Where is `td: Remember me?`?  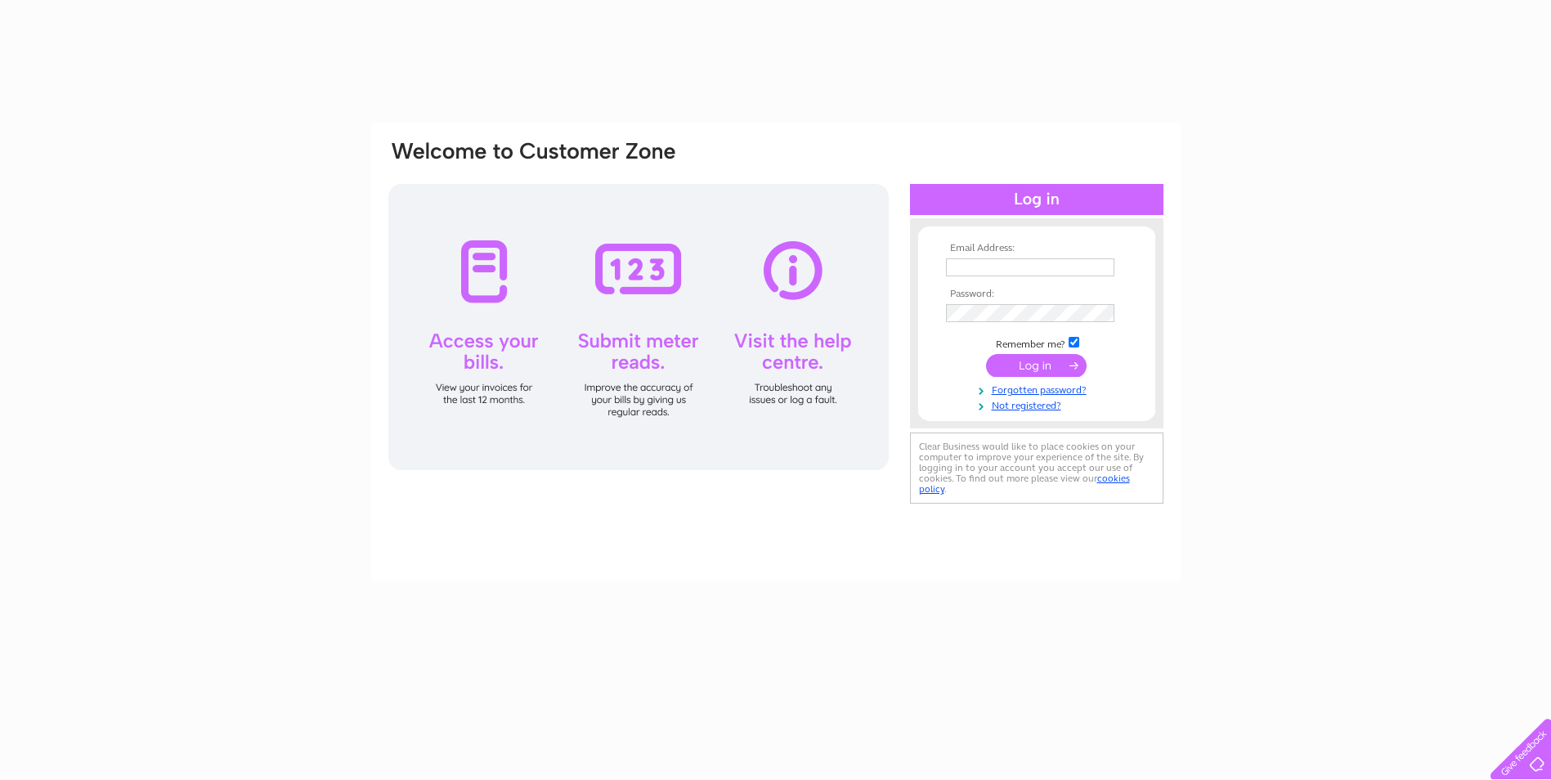 td: Remember me? is located at coordinates (1037, 343).